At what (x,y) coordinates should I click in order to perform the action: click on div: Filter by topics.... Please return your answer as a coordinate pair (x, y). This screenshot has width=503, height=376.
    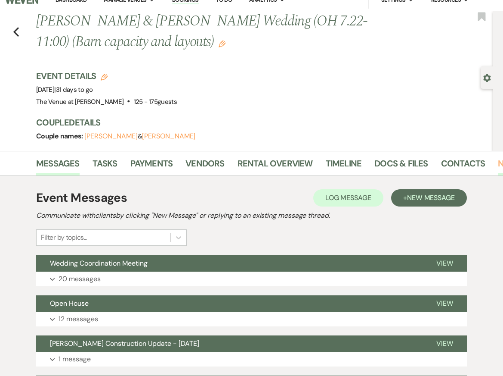
    Looking at the image, I should click on (64, 237).